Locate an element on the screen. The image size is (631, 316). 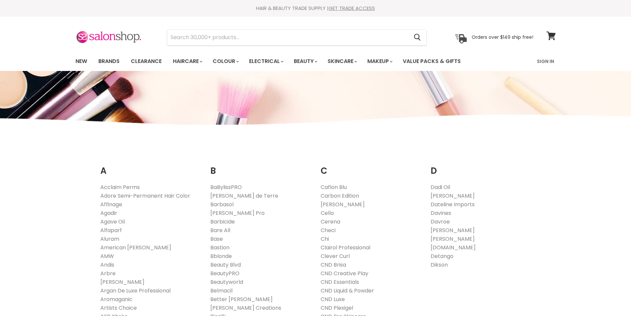
ul: Main menu is located at coordinates (285, 61).